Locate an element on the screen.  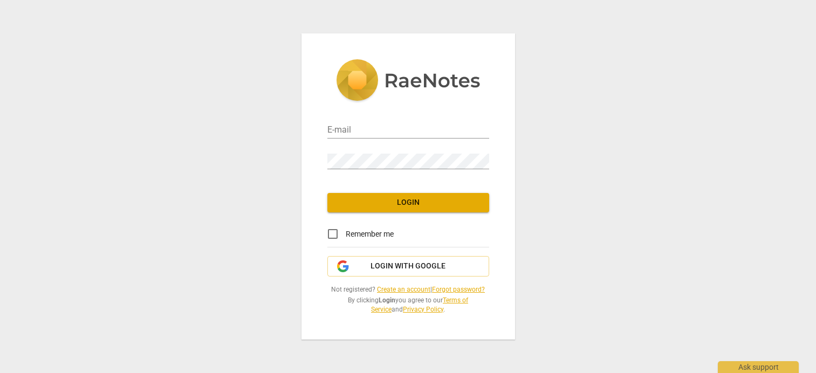
span: By clicking you agree to our and . is located at coordinates (408, 305).